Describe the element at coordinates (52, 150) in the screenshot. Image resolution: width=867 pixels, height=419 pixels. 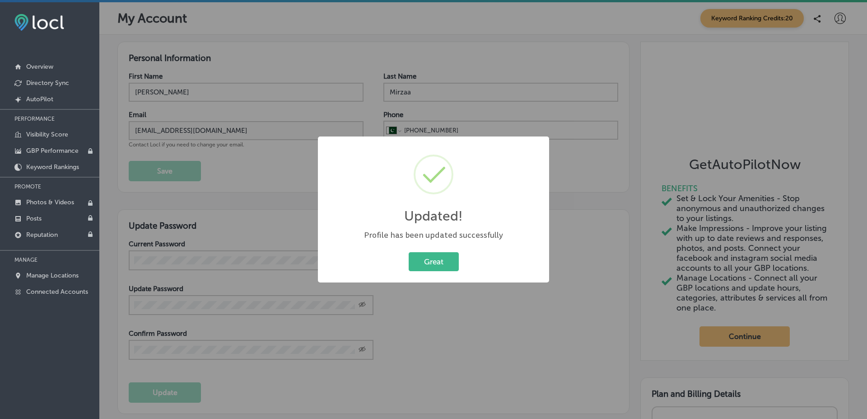
I see `p: GBP Performance` at that location.